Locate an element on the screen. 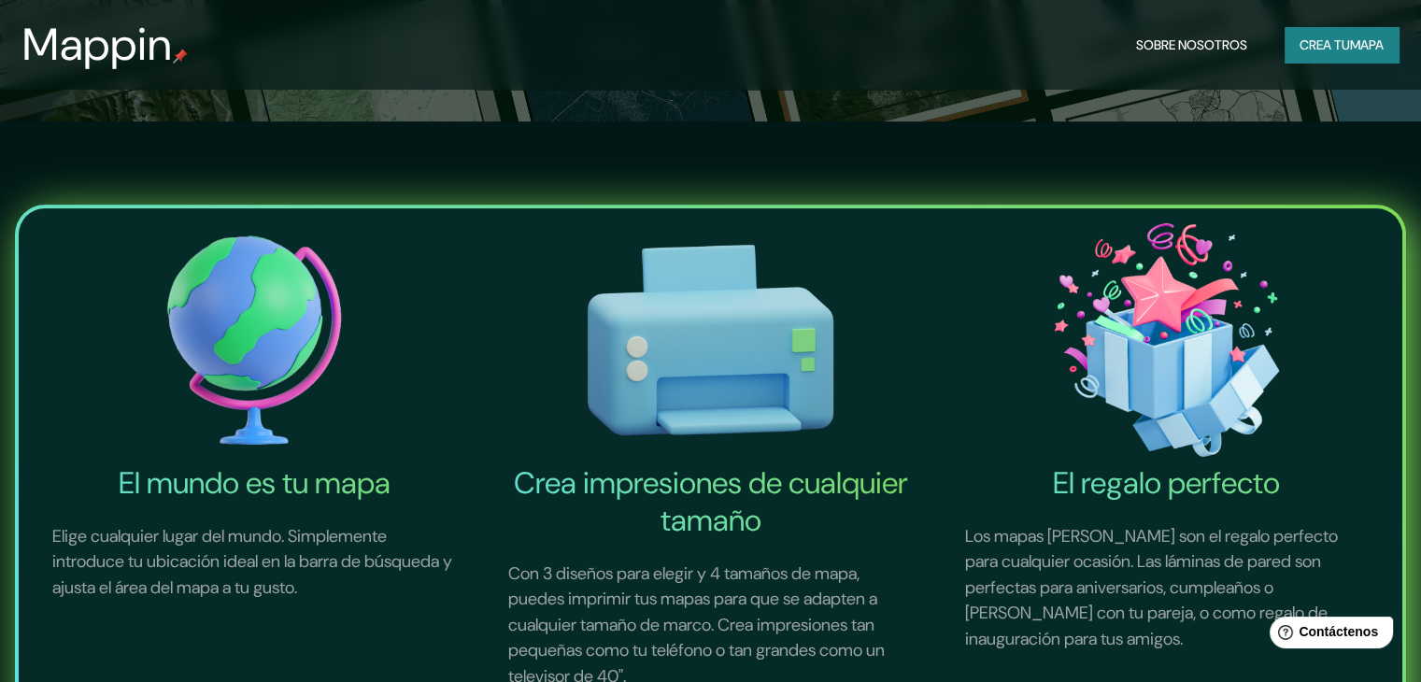  font: Elige cualquier lugar del mundo. Simplemente introduce tu ubicación ideal en la barra de búsqueda... is located at coordinates (252, 561).